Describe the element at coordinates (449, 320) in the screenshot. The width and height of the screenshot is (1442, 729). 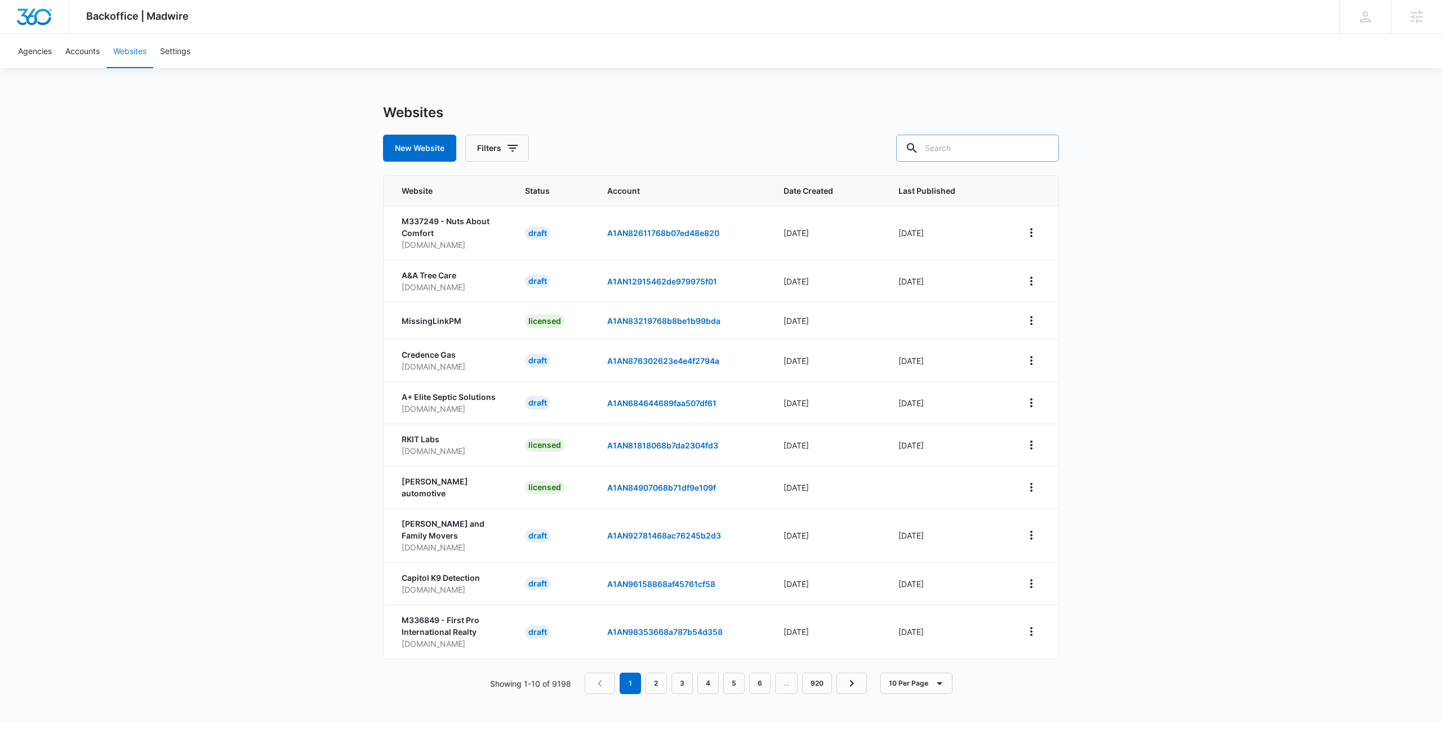
I see `p: MissingLinkPM` at that location.